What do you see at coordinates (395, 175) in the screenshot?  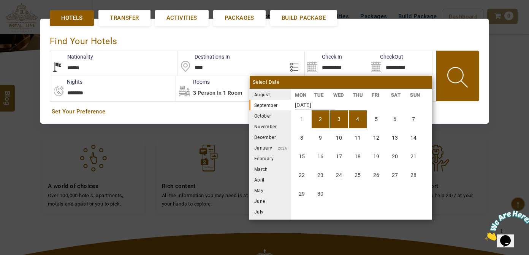 I see `li: Saturday, 27 September 2025` at bounding box center [395, 175].